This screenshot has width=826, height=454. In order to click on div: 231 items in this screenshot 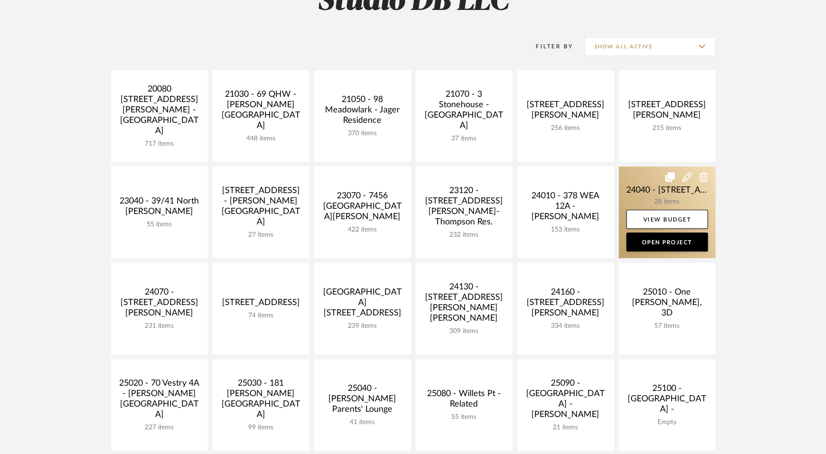, I will do `click(159, 326)`.